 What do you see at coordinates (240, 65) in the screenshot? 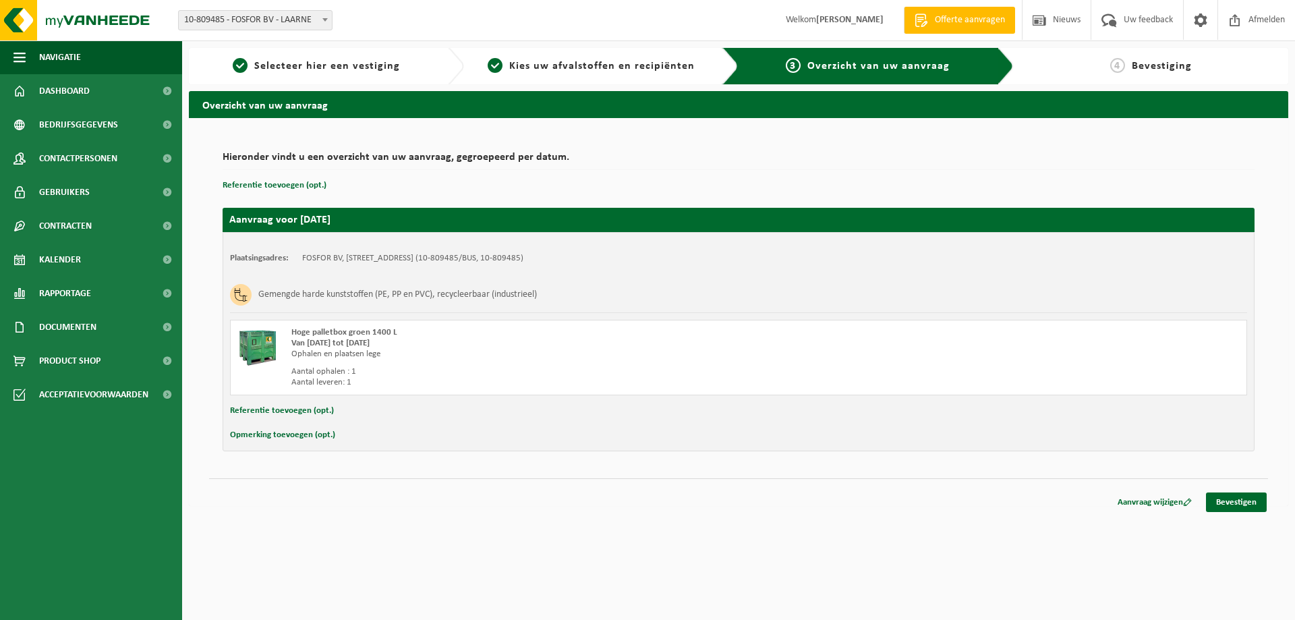
I see `span: 1` at bounding box center [240, 65].